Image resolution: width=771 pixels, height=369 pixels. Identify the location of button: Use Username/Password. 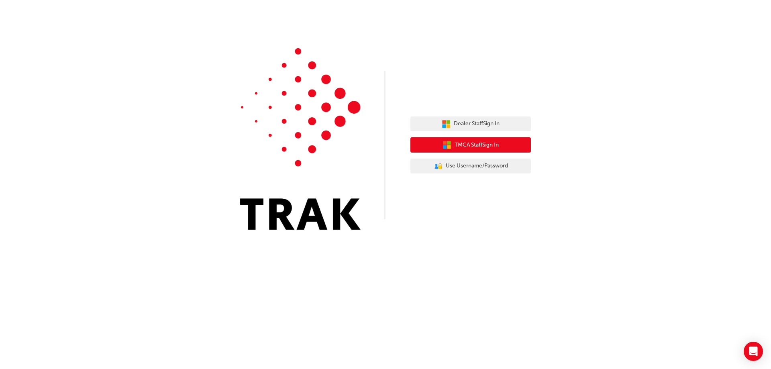
(471, 166).